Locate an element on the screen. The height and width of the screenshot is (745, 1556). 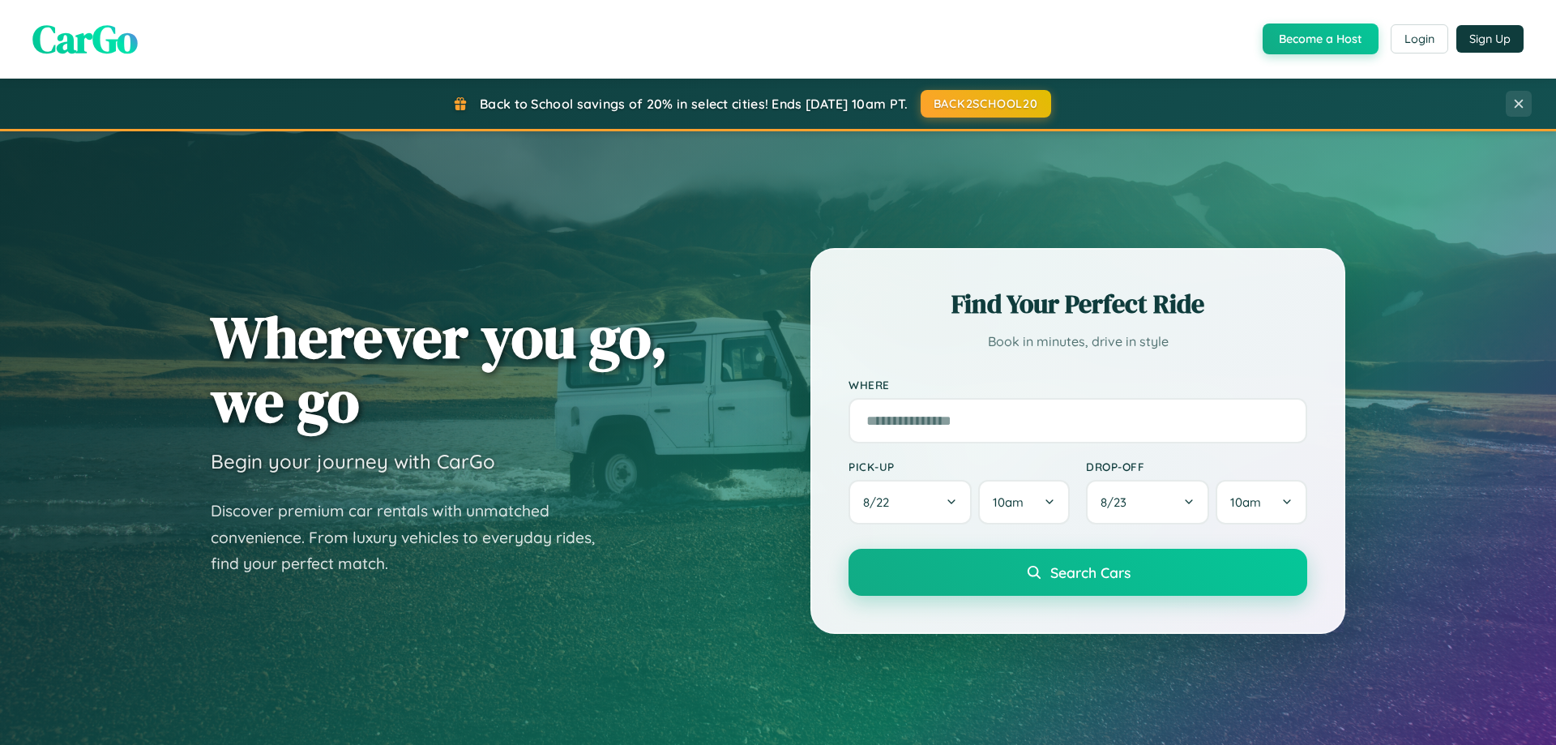
label: Drop-off is located at coordinates (1196, 466).